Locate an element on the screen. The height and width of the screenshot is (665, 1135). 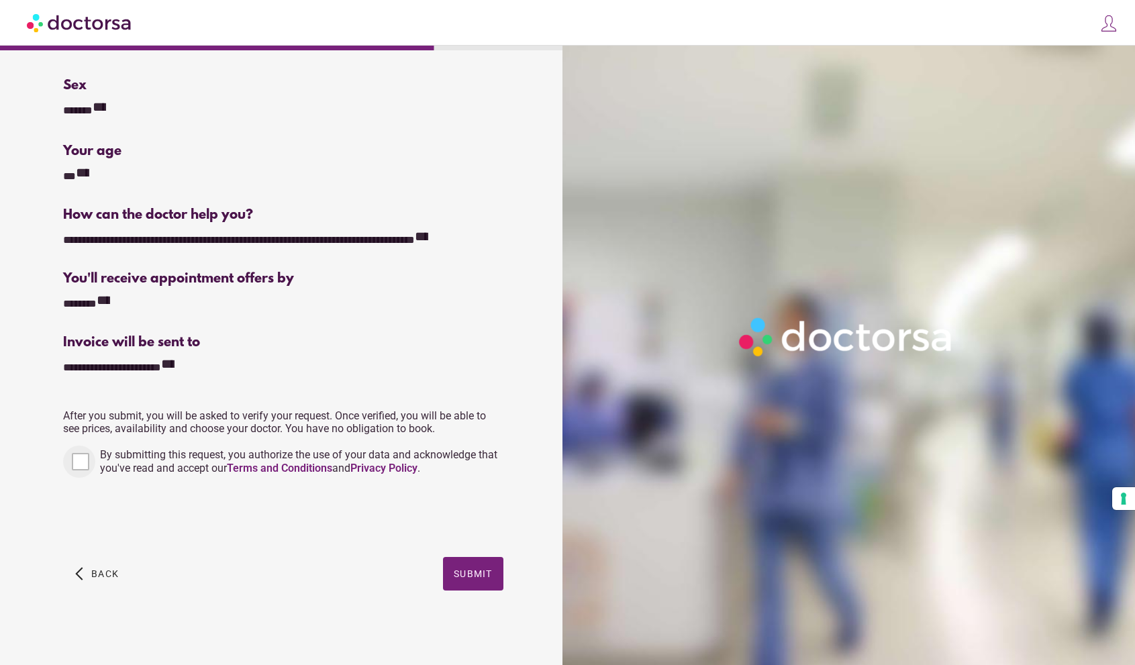
div: How can the doctor help you? is located at coordinates (283, 215).